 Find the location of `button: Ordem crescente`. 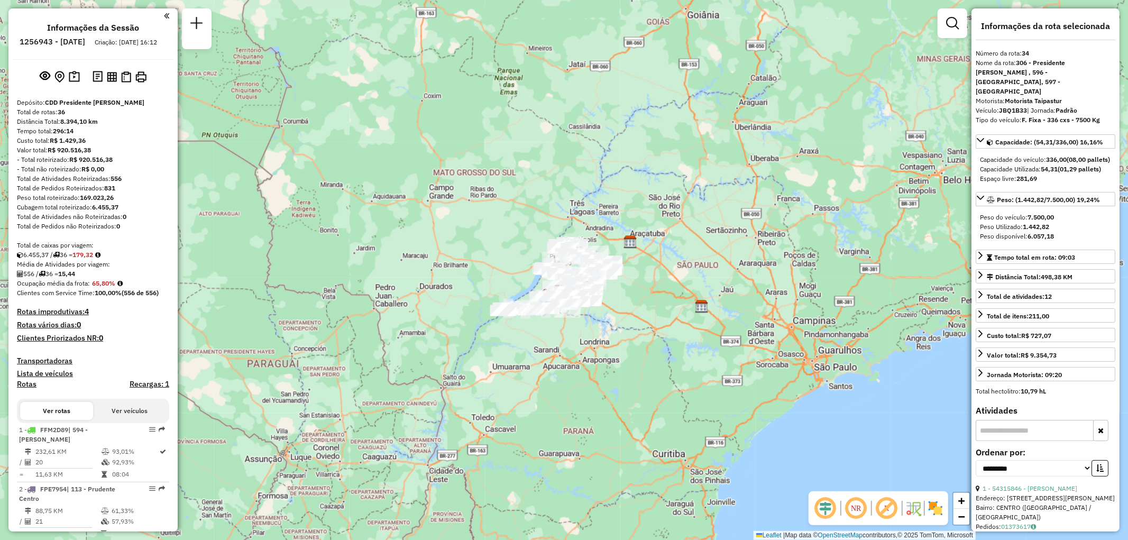

button: Ordem crescente is located at coordinates (1100, 468).